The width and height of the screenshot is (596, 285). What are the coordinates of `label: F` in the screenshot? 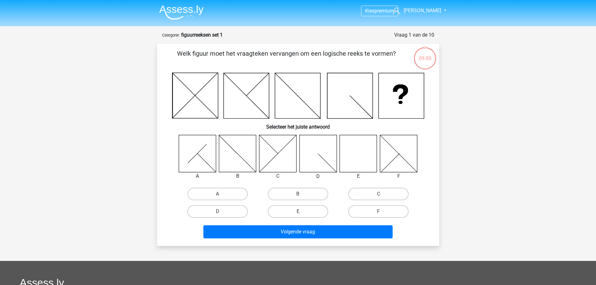 It's located at (378, 212).